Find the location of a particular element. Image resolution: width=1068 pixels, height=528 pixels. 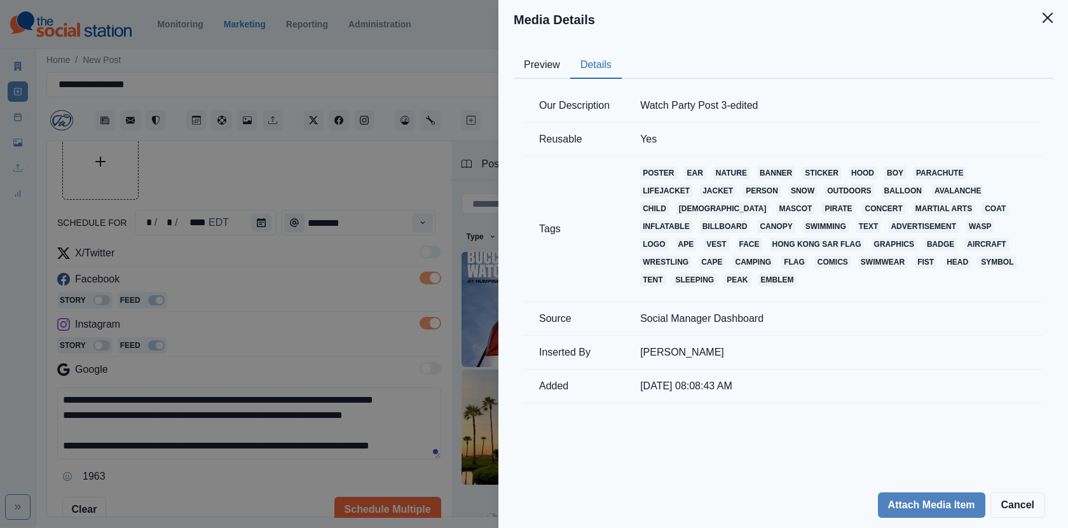

a: symbol is located at coordinates (997, 262).